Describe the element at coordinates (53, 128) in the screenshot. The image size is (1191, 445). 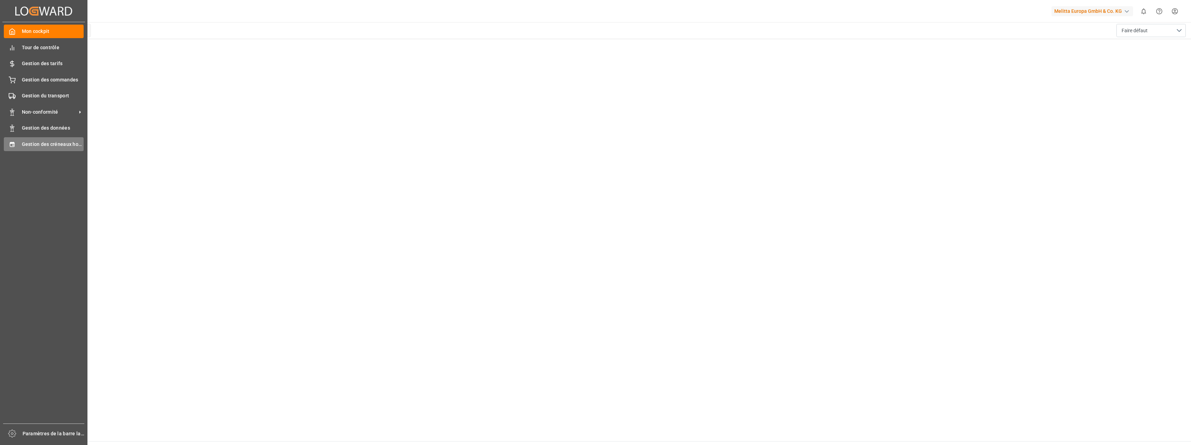
I see `span: Gestion des données` at that location.